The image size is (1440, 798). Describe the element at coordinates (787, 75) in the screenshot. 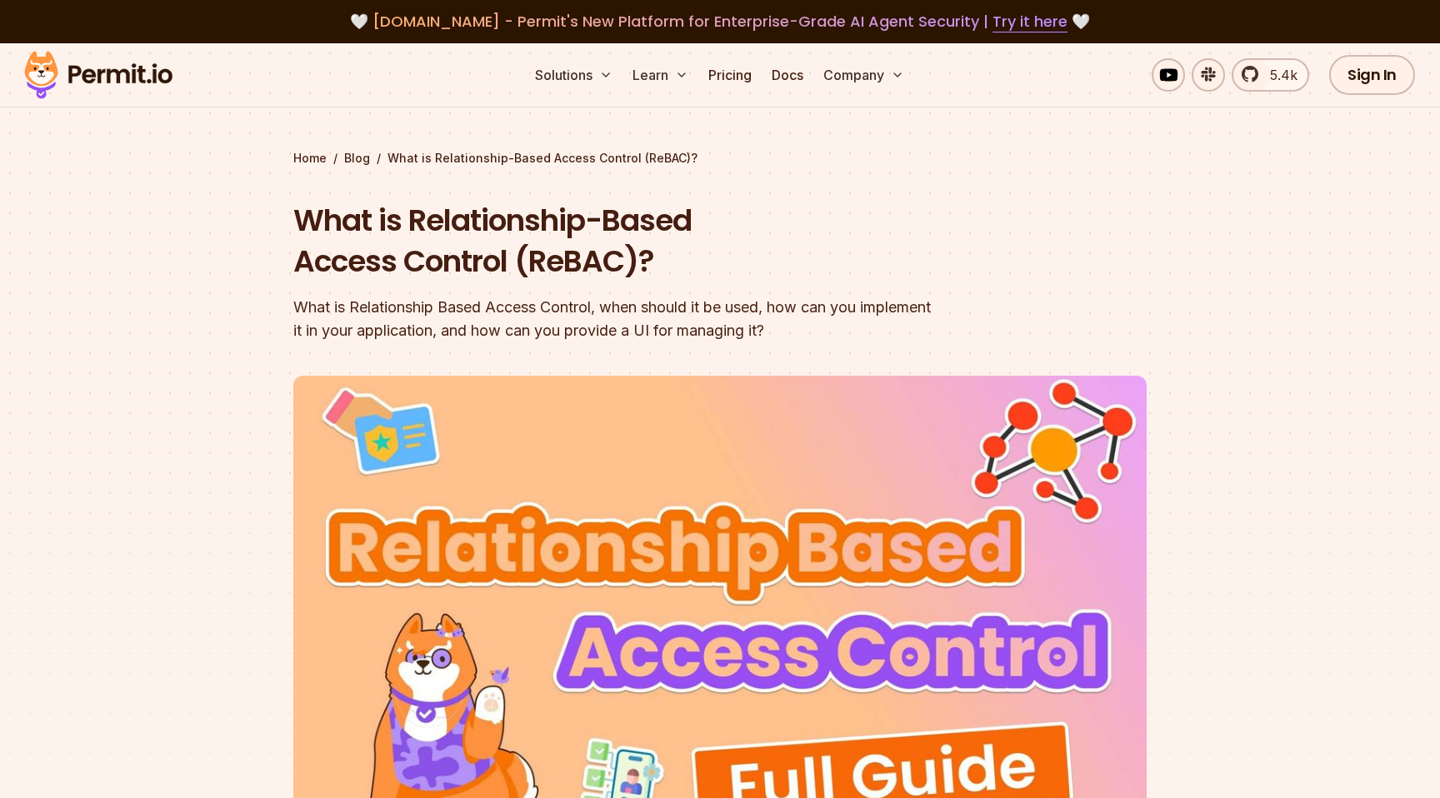

I see `a: Docs` at that location.